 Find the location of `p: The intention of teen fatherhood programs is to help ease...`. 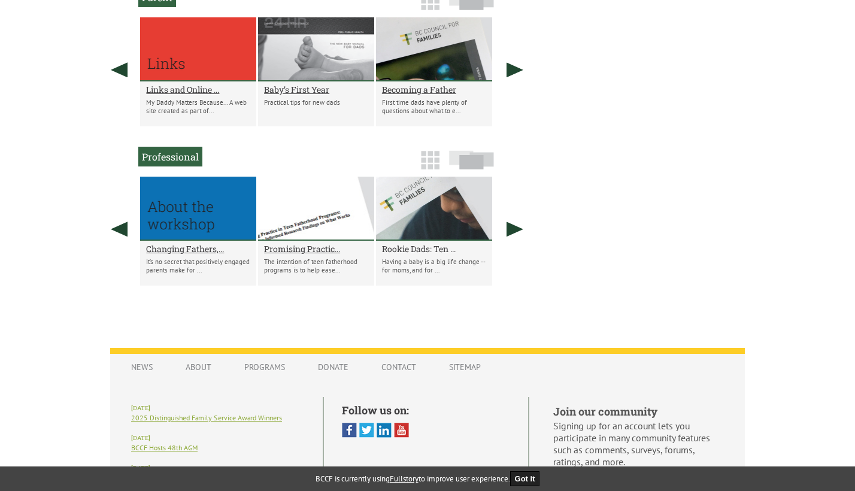

p: The intention of teen fatherhood programs is to help ease... is located at coordinates (316, 266).